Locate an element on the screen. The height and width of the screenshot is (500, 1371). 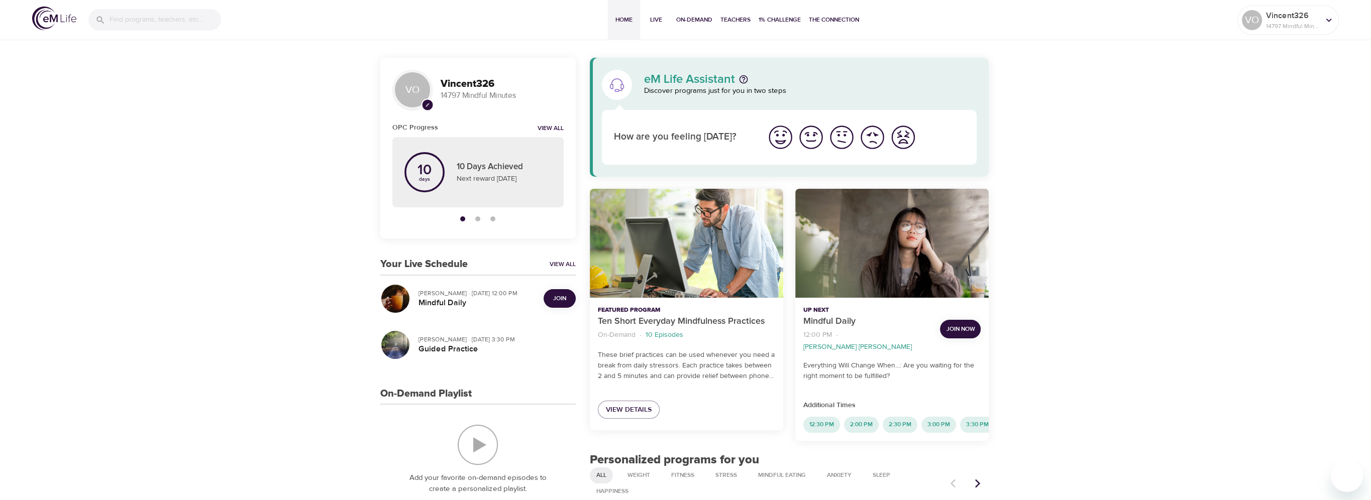
h2: Personalized programs for you is located at coordinates (789, 460).